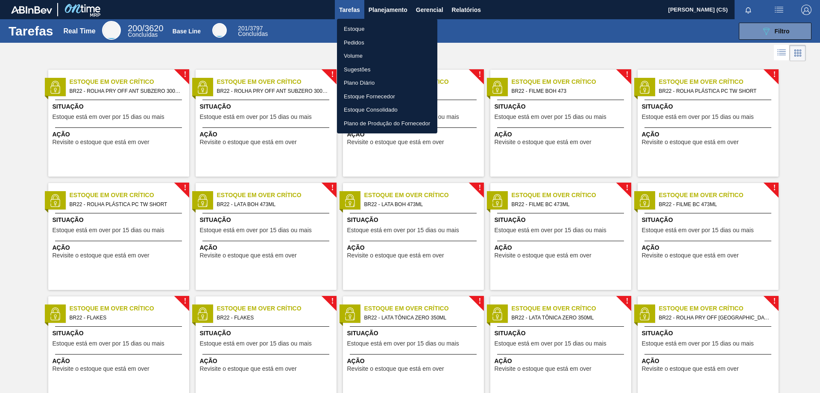 This screenshot has height=393, width=820. I want to click on a: Plano Diário, so click(387, 83).